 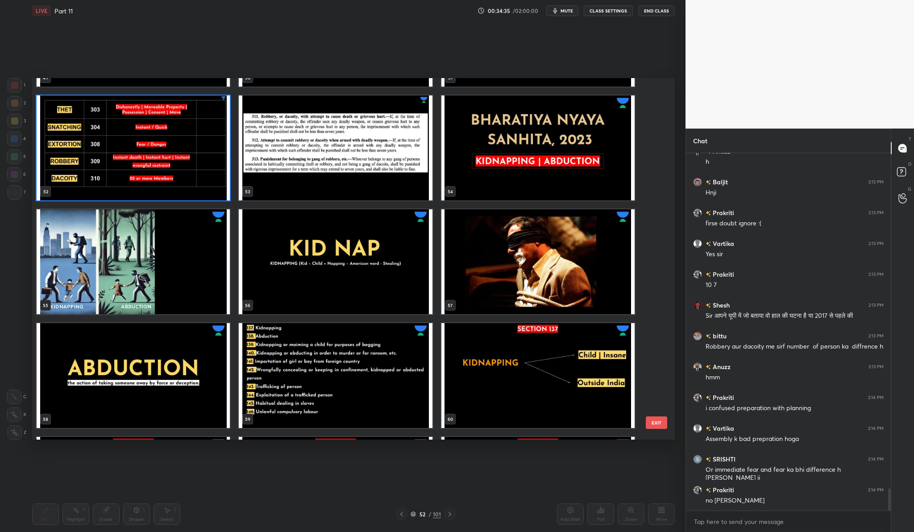 I want to click on p: G, so click(x=909, y=189).